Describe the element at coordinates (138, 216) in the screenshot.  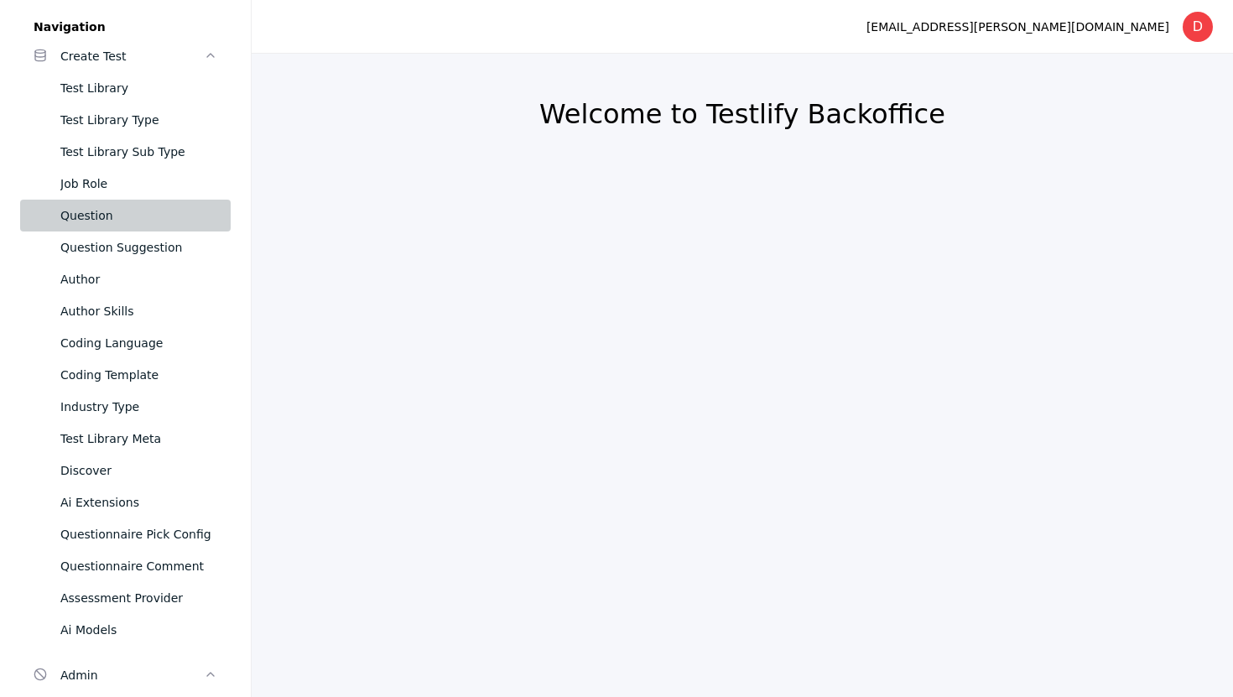
I see `div: Question` at that location.